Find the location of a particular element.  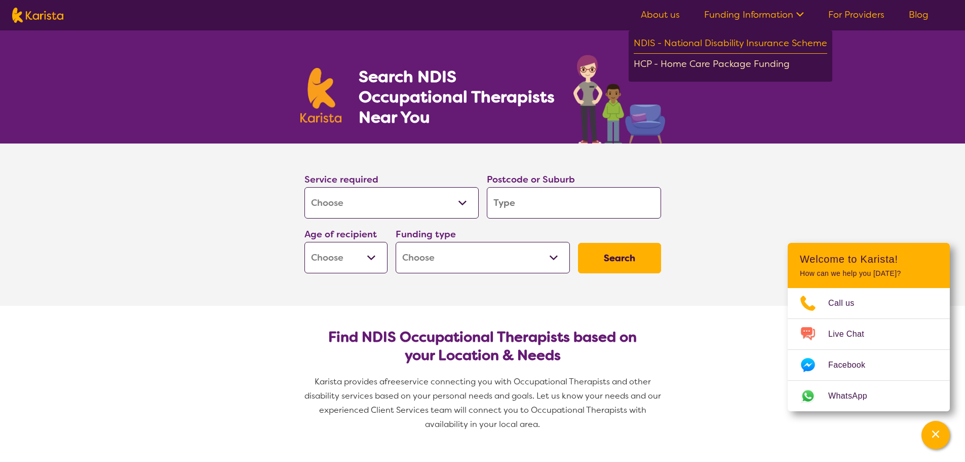

label: Service required is located at coordinates (342, 179).